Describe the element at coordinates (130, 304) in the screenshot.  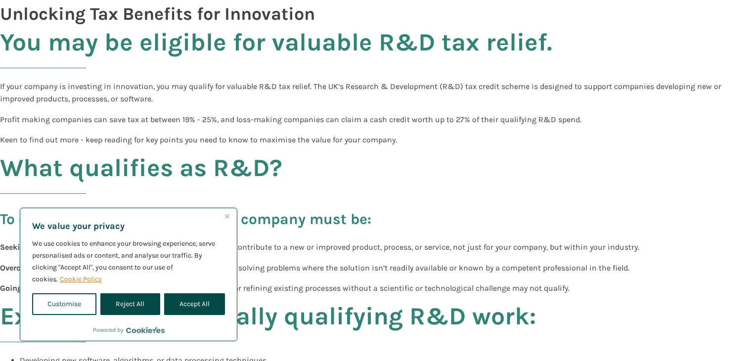
I see `button: Reject All` at that location.